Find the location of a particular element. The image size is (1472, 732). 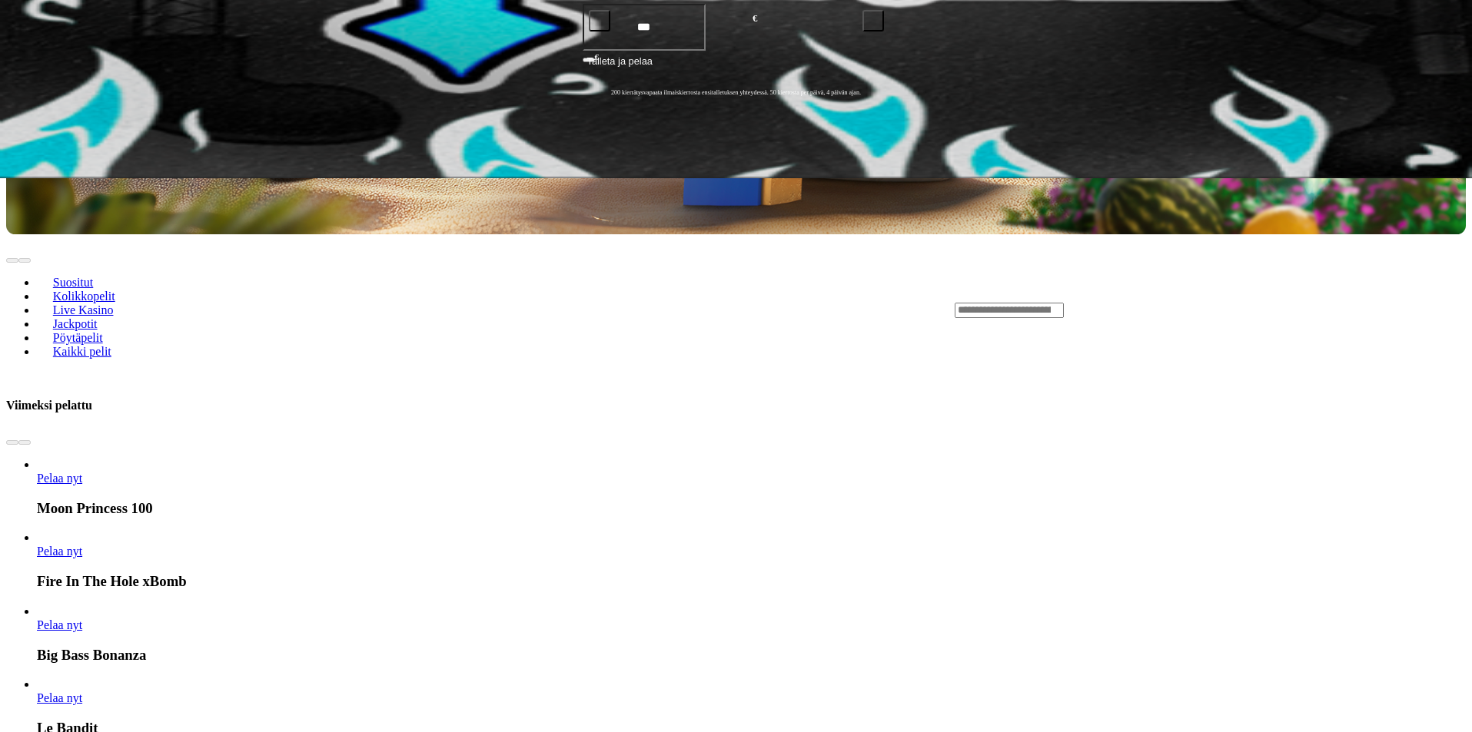

a: Fire In The Hole xBomb is located at coordinates (59, 551).